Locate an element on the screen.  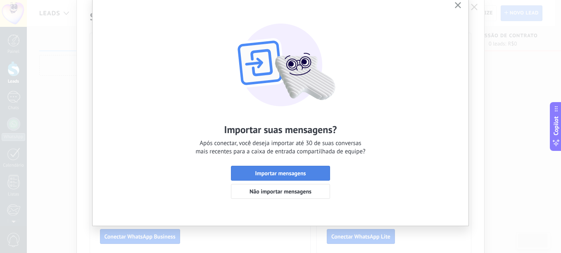
span: Não importar mensagens is located at coordinates (281, 191).